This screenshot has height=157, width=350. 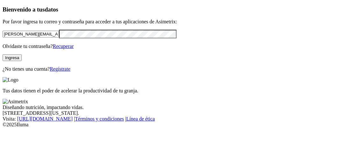 What do you see at coordinates (11, 80) in the screenshot?
I see `img: Logo` at bounding box center [11, 80].